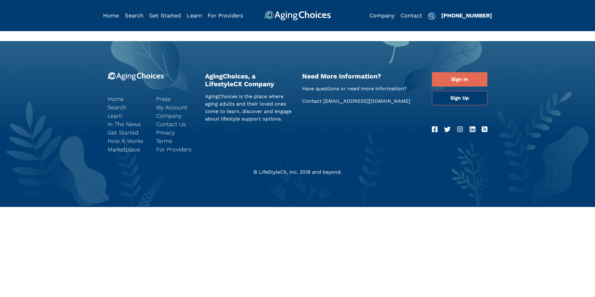 This screenshot has height=297, width=595. I want to click on a: Press, so click(176, 99).